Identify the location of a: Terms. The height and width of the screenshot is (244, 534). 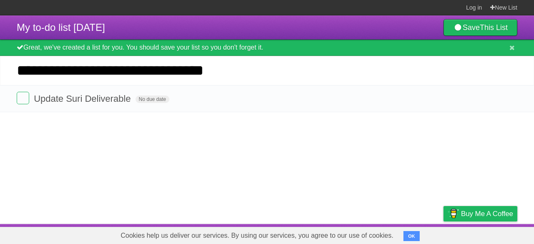
(413, 234).